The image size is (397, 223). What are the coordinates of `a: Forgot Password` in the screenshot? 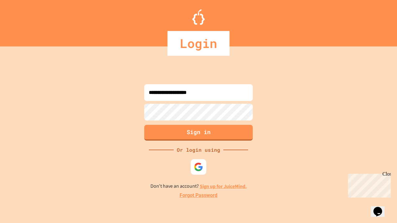 It's located at (198, 196).